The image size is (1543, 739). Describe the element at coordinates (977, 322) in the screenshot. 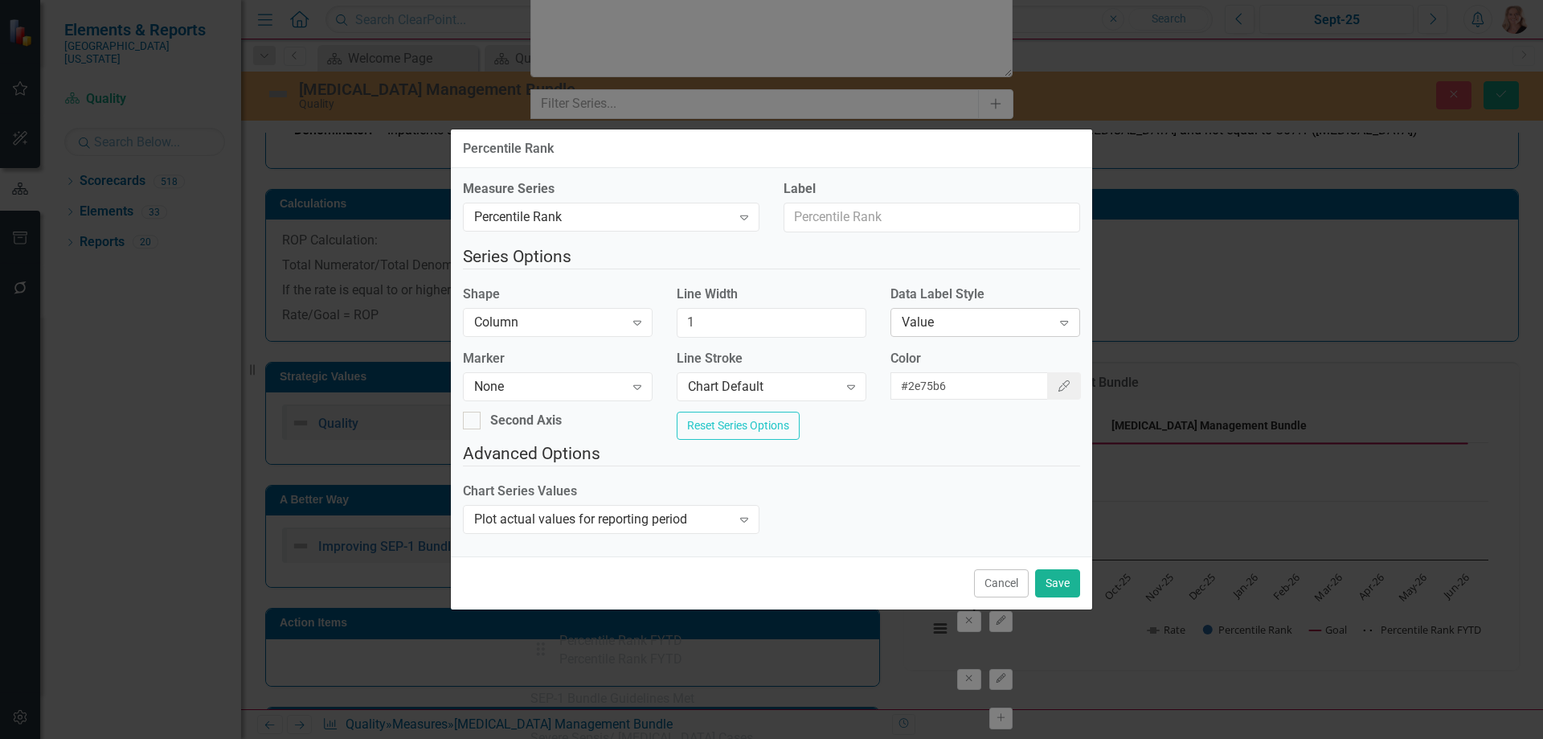

I see `div: Value` at that location.